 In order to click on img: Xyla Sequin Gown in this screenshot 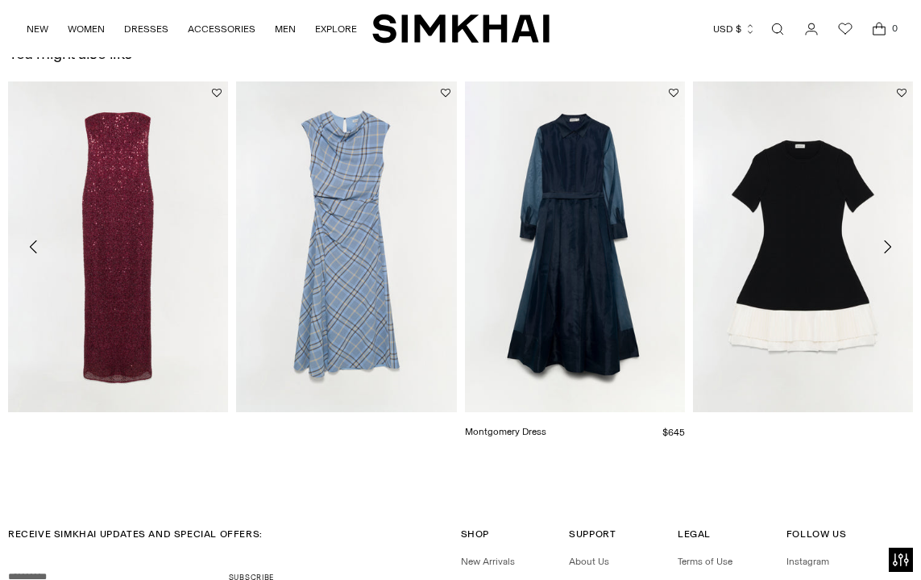, I will do `click(118, 247)`.